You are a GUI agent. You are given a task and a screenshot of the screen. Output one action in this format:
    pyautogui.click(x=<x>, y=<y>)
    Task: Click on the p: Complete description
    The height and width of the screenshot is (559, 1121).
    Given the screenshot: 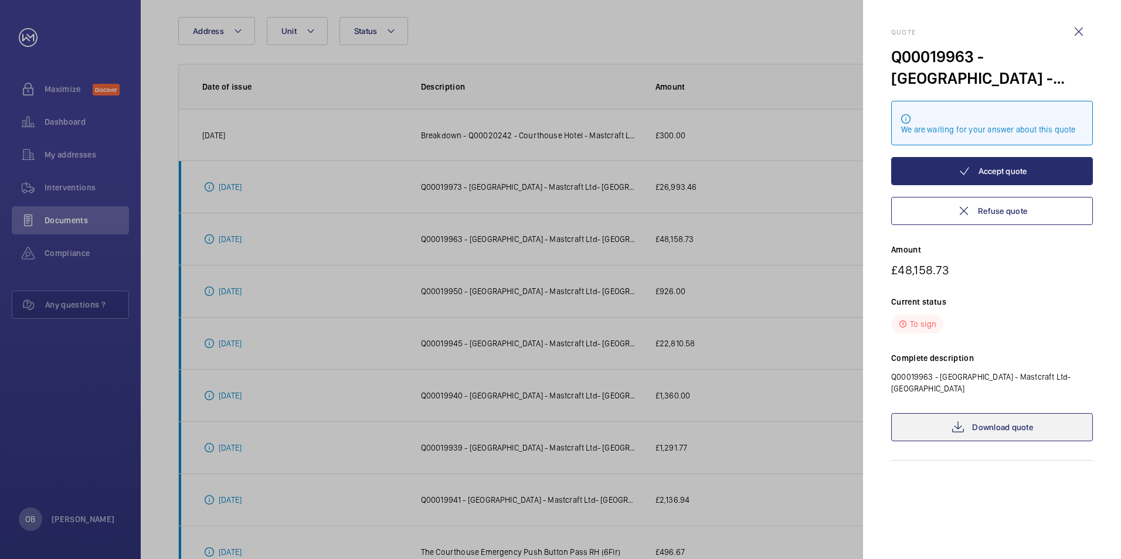 What is the action you would take?
    pyautogui.click(x=992, y=358)
    